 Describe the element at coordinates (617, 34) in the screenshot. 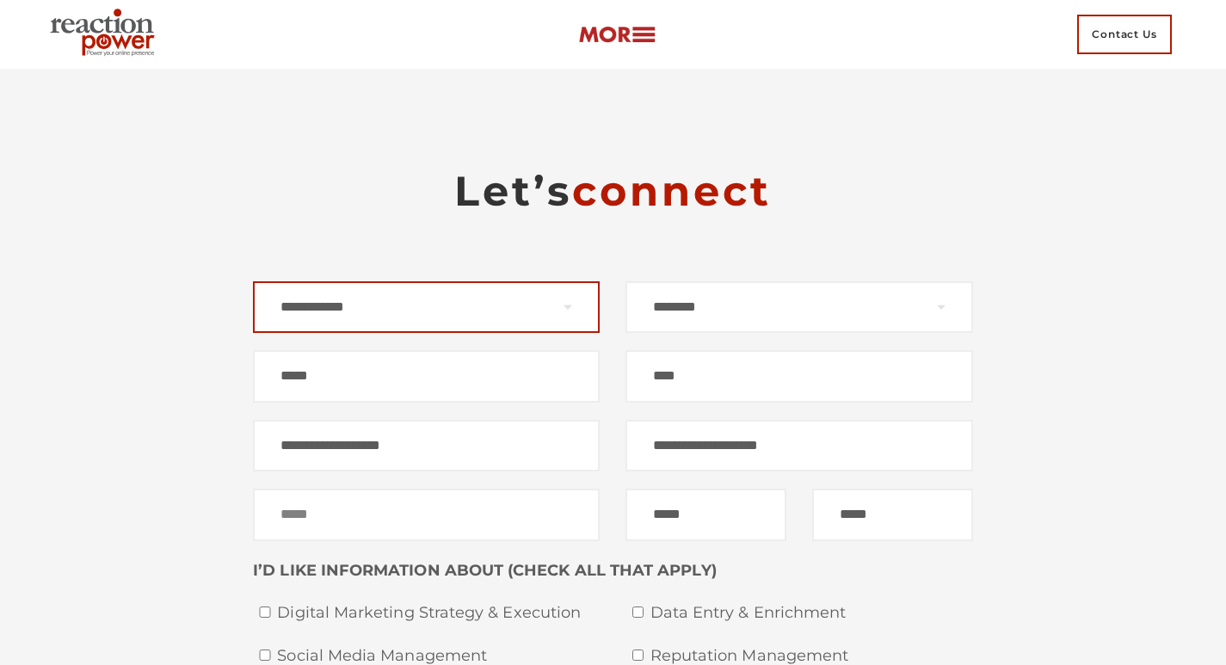

I see `img: more-btn.png` at that location.